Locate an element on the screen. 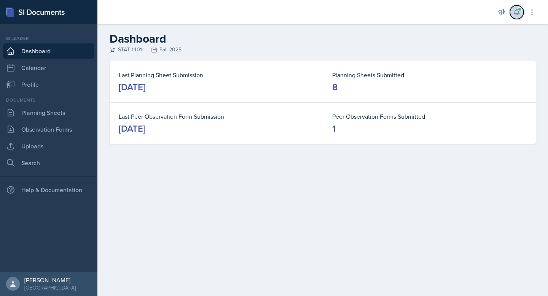 This screenshot has width=548, height=296. dt: Last Planning Sheet Submission is located at coordinates (216, 75).